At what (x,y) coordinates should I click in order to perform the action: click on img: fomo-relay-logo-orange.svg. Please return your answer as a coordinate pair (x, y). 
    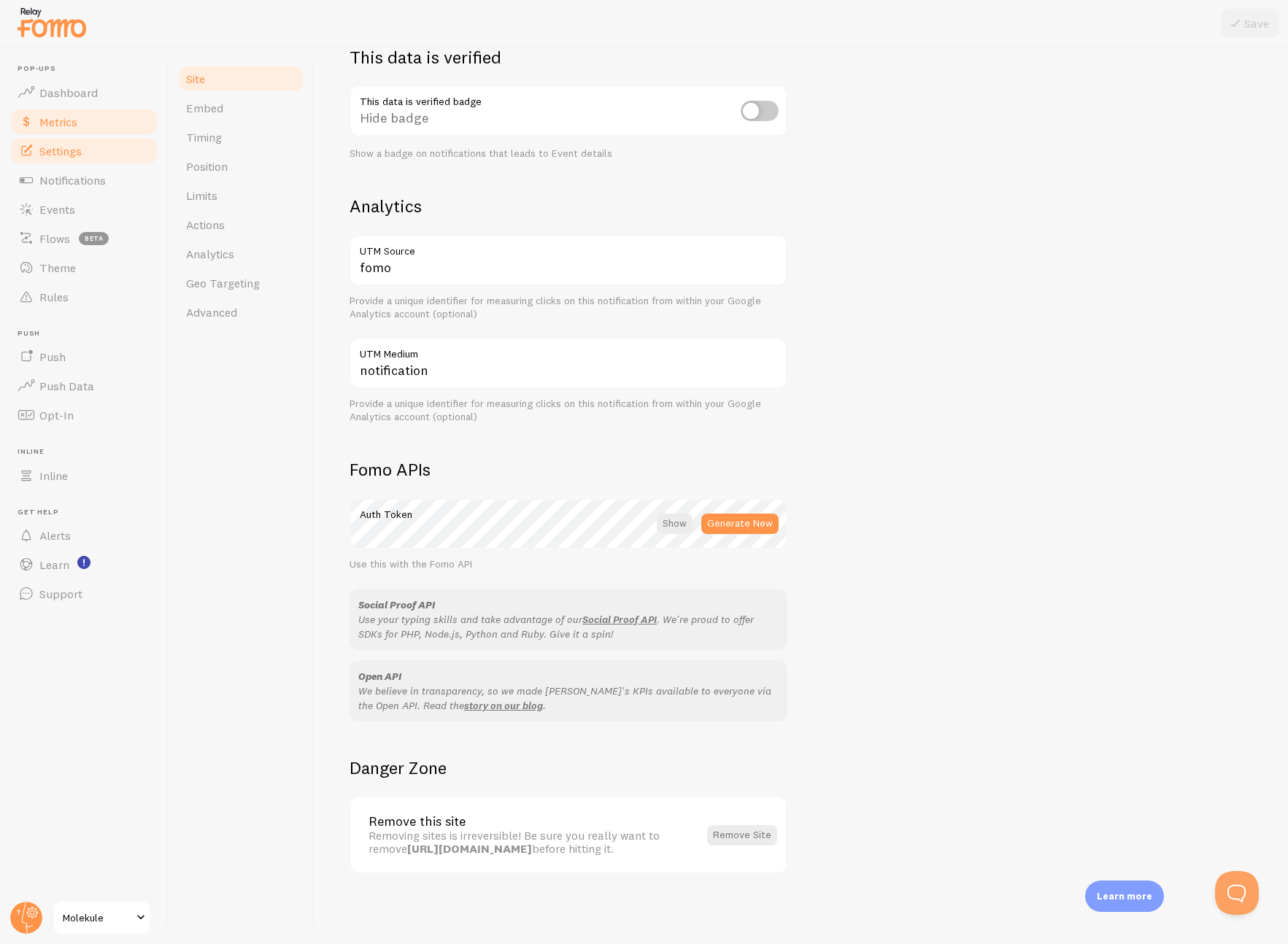
    Looking at the image, I should click on (52, 21).